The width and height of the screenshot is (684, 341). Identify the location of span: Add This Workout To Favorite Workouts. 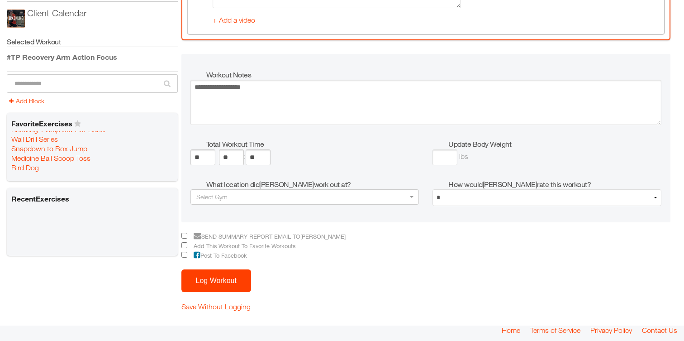
(242, 246).